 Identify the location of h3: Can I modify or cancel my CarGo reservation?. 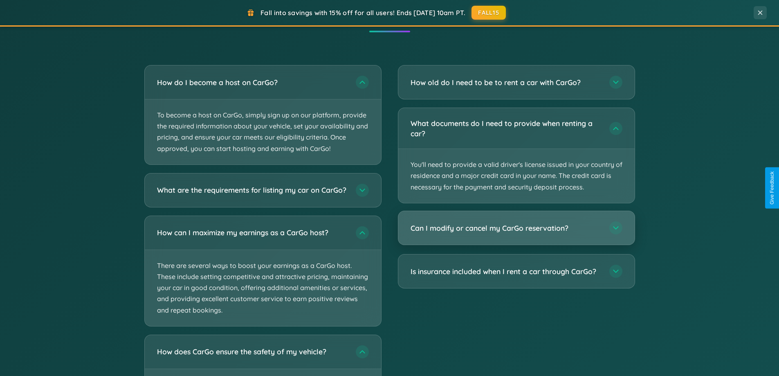
(506, 228).